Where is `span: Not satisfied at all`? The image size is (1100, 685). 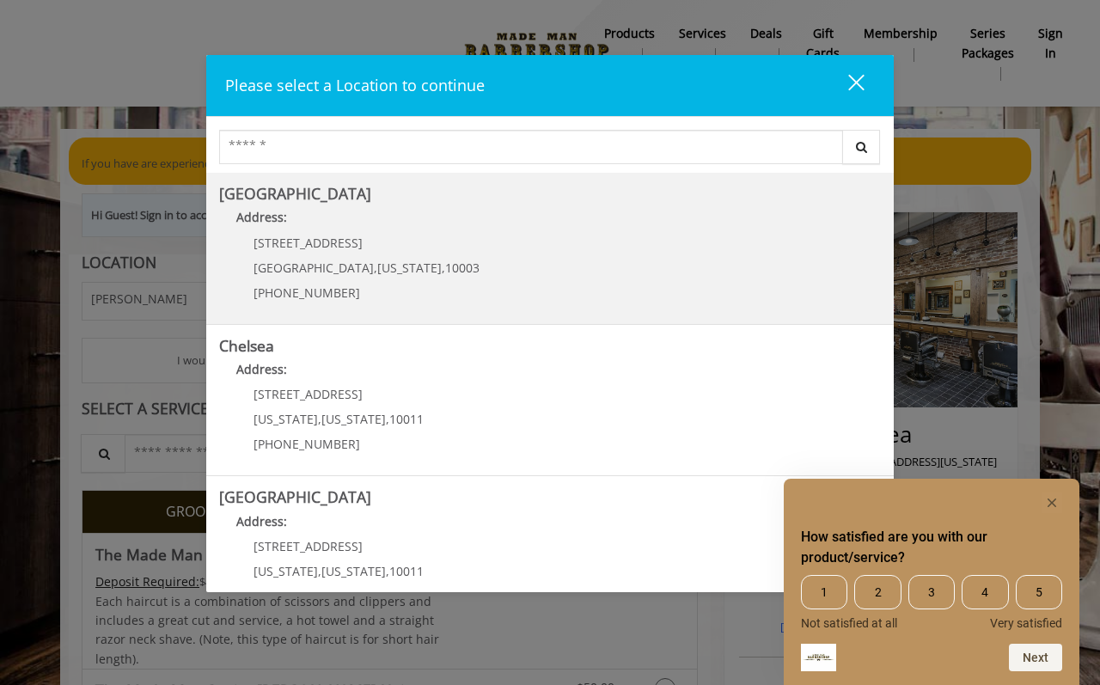 span: Not satisfied at all is located at coordinates (849, 623).